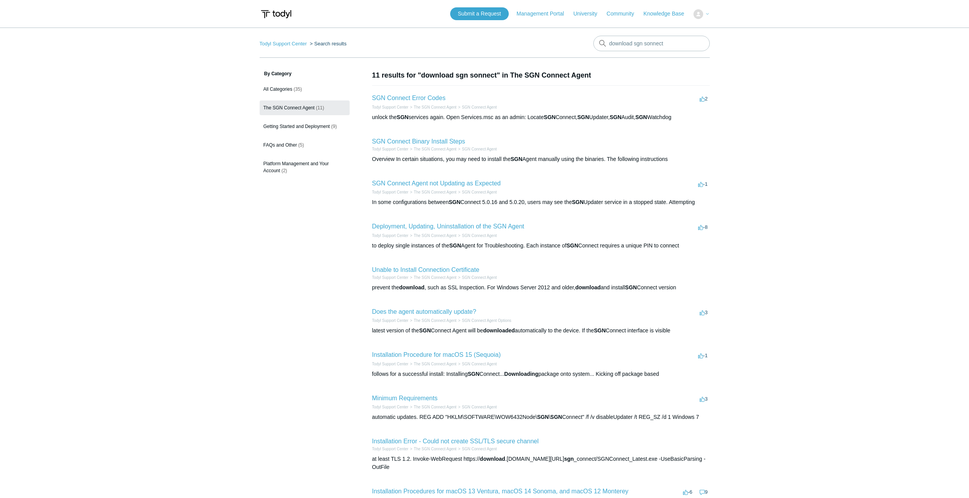 Image resolution: width=969 pixels, height=498 pixels. What do you see at coordinates (589, 14) in the screenshot?
I see `a: University` at bounding box center [589, 14].